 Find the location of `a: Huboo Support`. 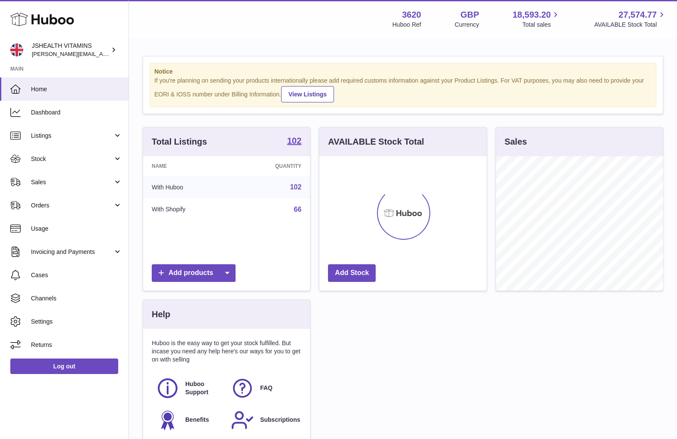

a: Huboo Support is located at coordinates (189, 388).